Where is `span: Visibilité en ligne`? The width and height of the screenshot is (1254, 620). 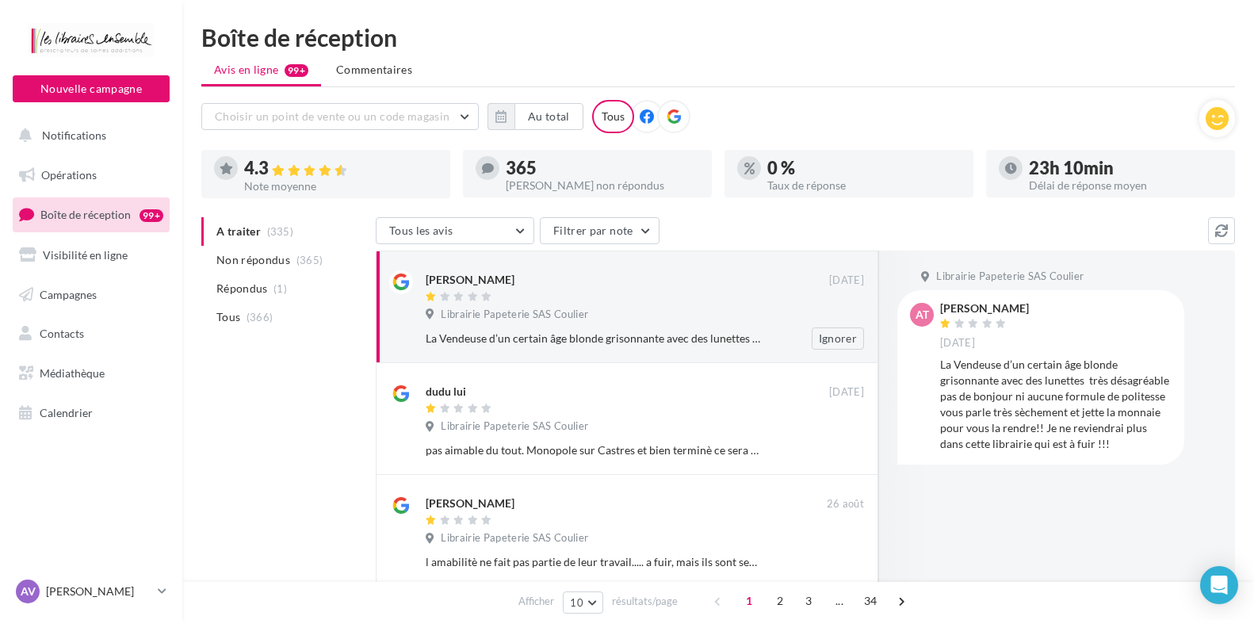 span: Visibilité en ligne is located at coordinates (85, 254).